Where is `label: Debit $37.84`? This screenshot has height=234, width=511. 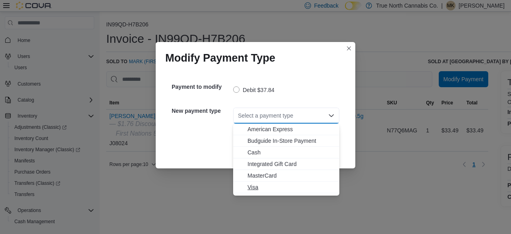 label: Debit $37.84 is located at coordinates (254, 90).